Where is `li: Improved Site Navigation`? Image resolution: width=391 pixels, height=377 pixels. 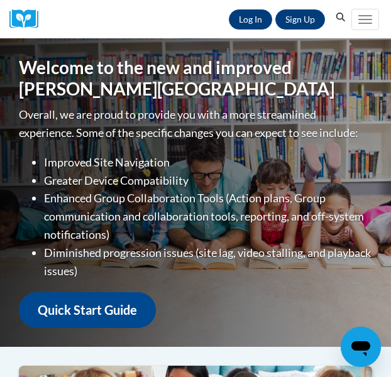
li: Improved Site Navigation is located at coordinates (208, 162).